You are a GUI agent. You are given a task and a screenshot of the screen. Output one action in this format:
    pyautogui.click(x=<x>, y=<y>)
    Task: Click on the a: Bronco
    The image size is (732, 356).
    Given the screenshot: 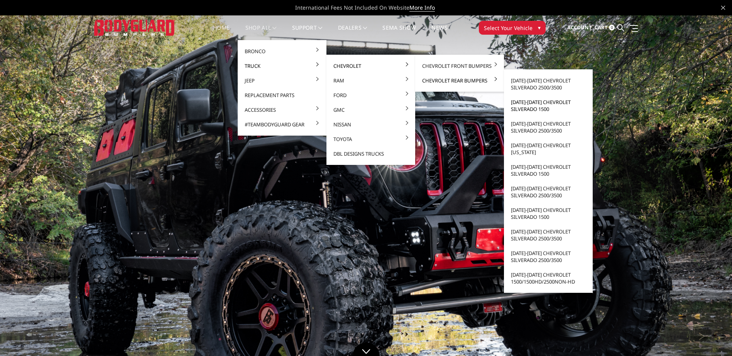 What is the action you would take?
    pyautogui.click(x=282, y=51)
    